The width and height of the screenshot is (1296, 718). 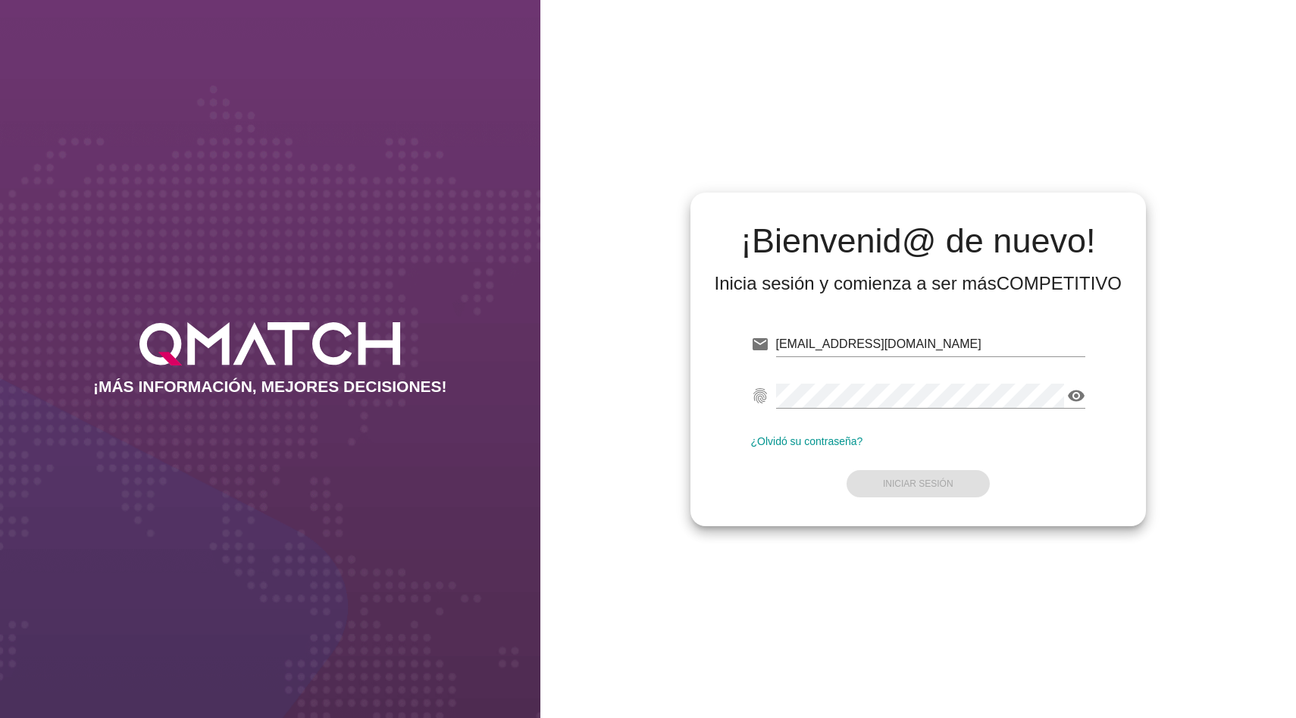 I want to click on strong: COMPETITIVO, so click(x=1059, y=283).